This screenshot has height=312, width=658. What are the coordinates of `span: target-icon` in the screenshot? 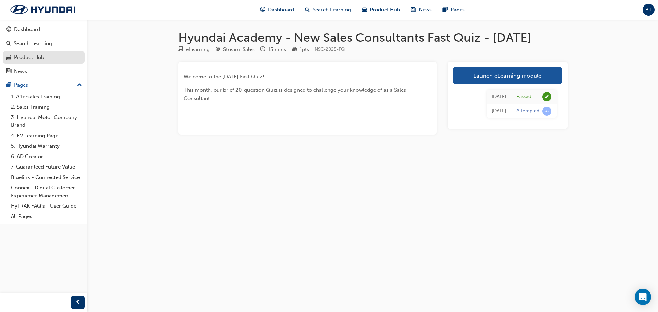 It's located at (218, 50).